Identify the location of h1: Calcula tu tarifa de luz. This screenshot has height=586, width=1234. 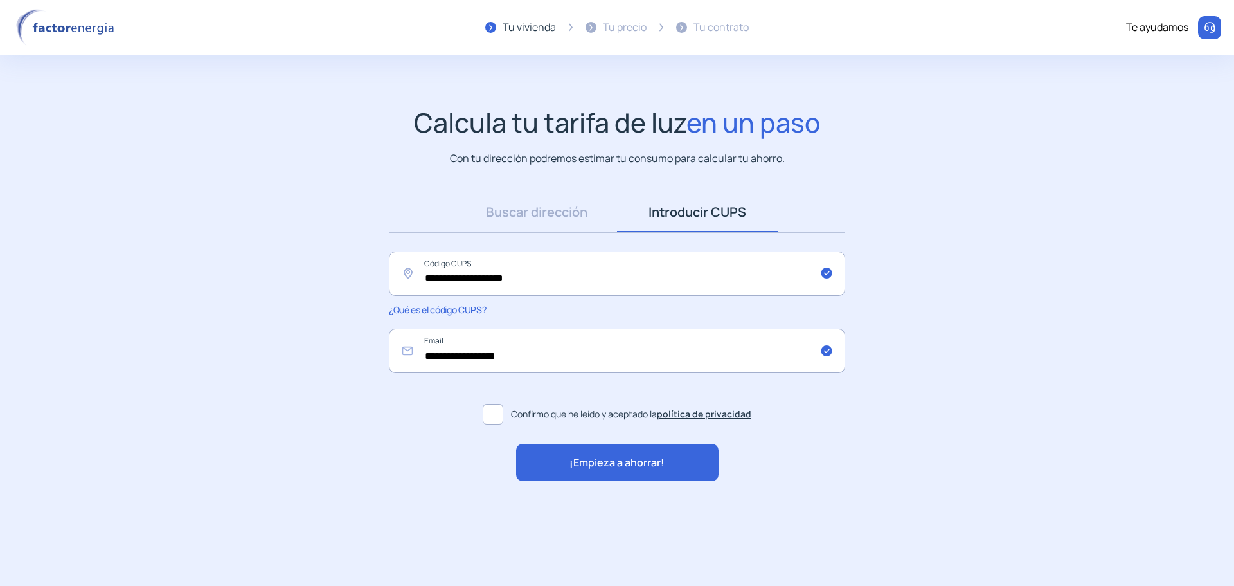
(617, 122).